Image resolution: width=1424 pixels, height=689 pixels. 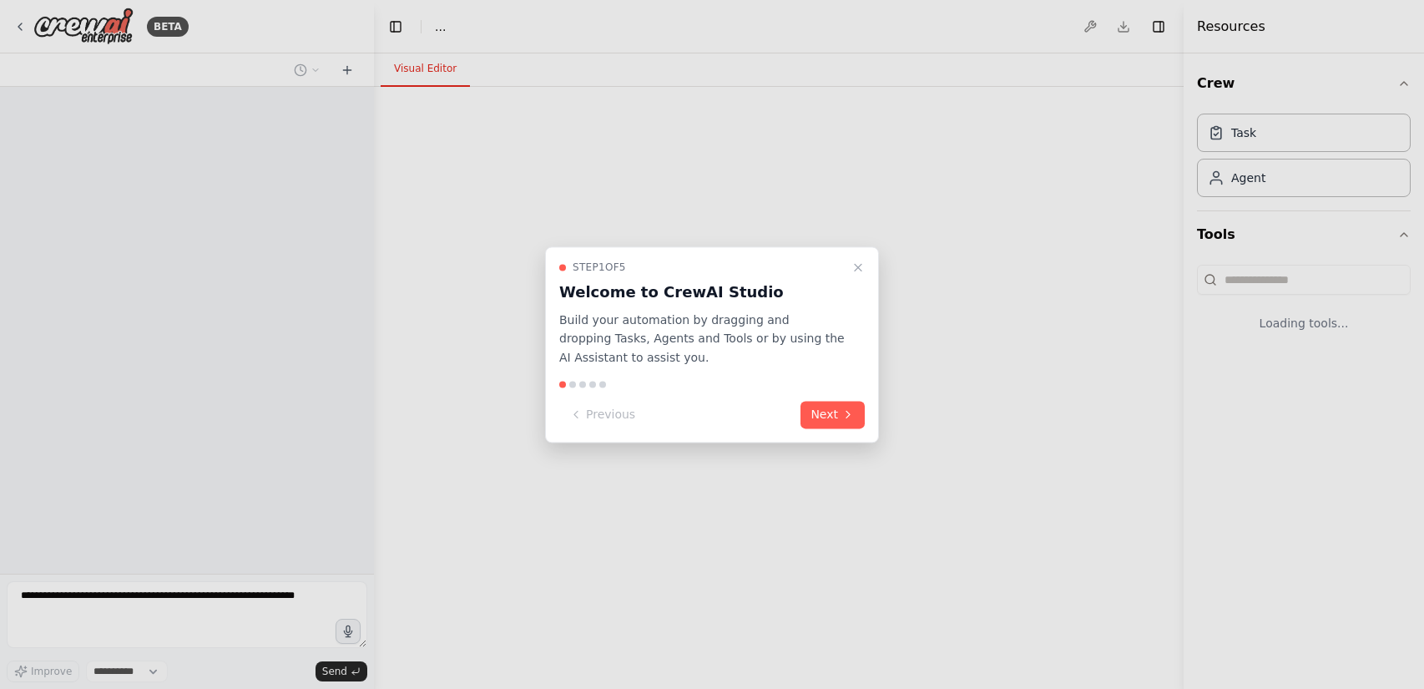 What do you see at coordinates (602, 414) in the screenshot?
I see `button: Previous` at bounding box center [602, 414].